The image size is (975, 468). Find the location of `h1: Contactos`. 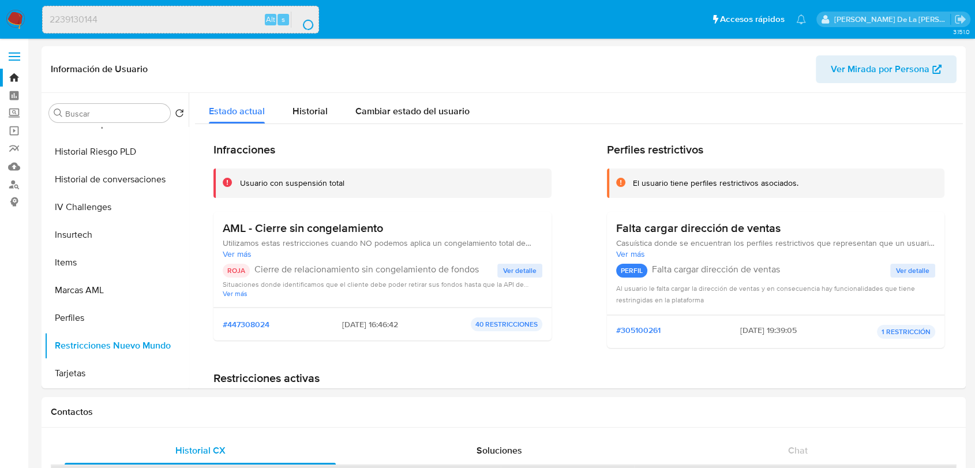

h1: Contactos is located at coordinates (504, 412).